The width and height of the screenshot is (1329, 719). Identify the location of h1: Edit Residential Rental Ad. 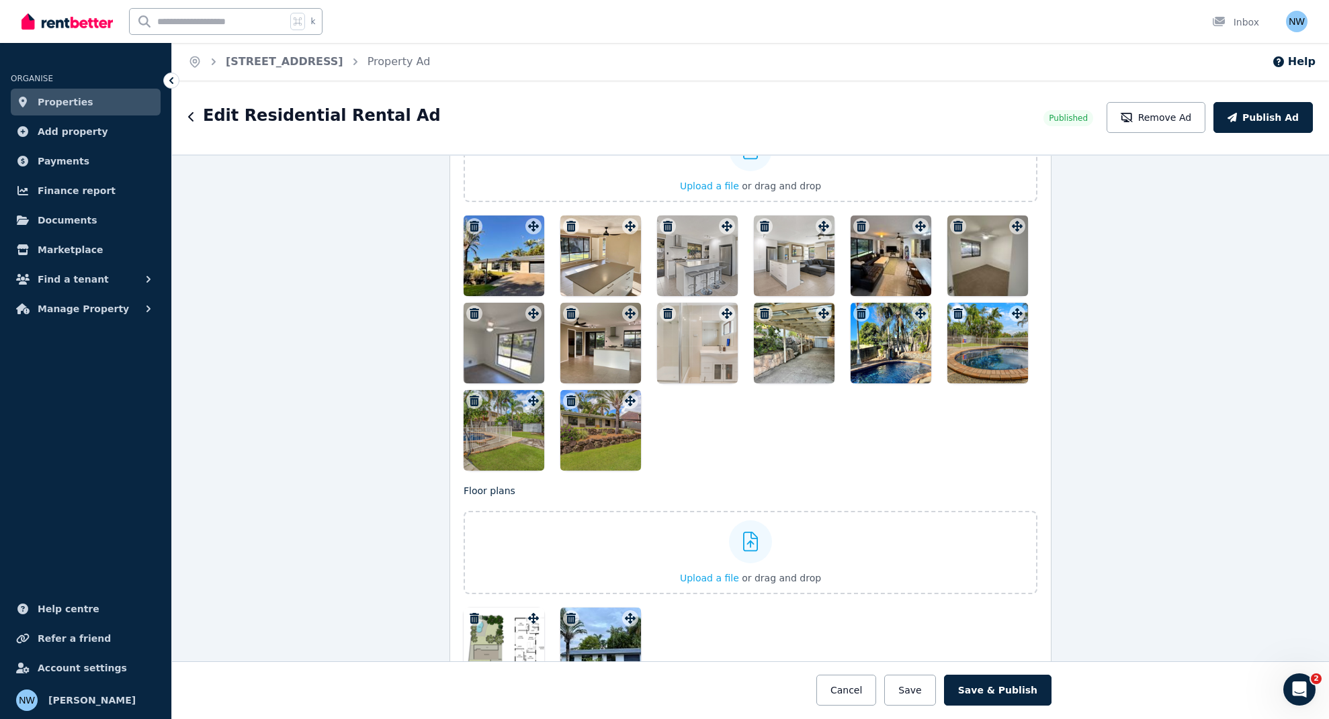
(322, 116).